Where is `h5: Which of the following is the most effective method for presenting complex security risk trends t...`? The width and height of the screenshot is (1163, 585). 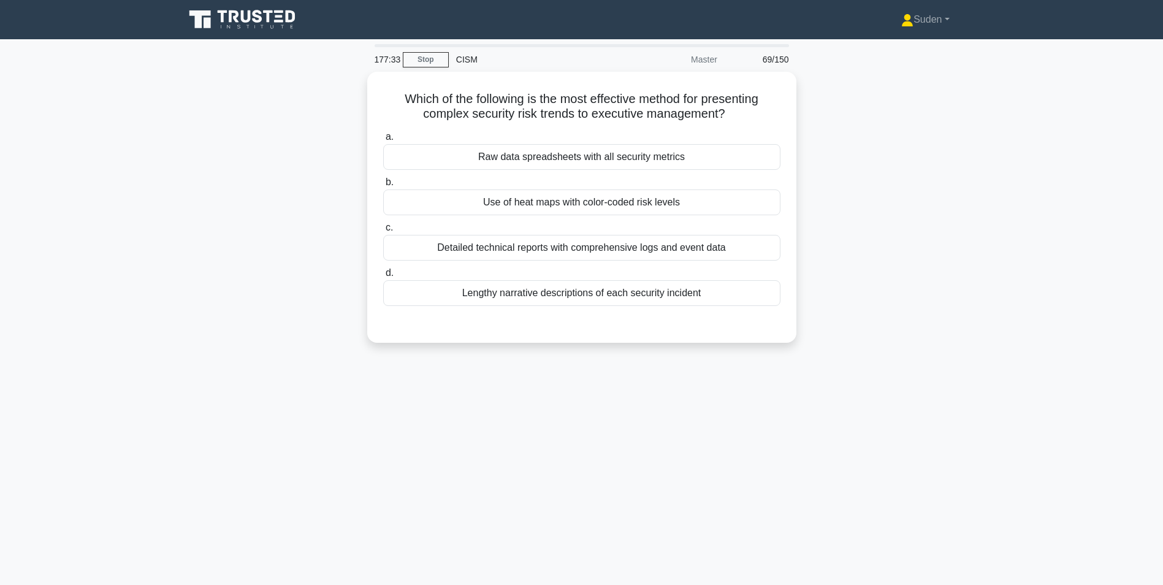 h5: Which of the following is the most effective method for presenting complex security risk trends t... is located at coordinates (582, 107).